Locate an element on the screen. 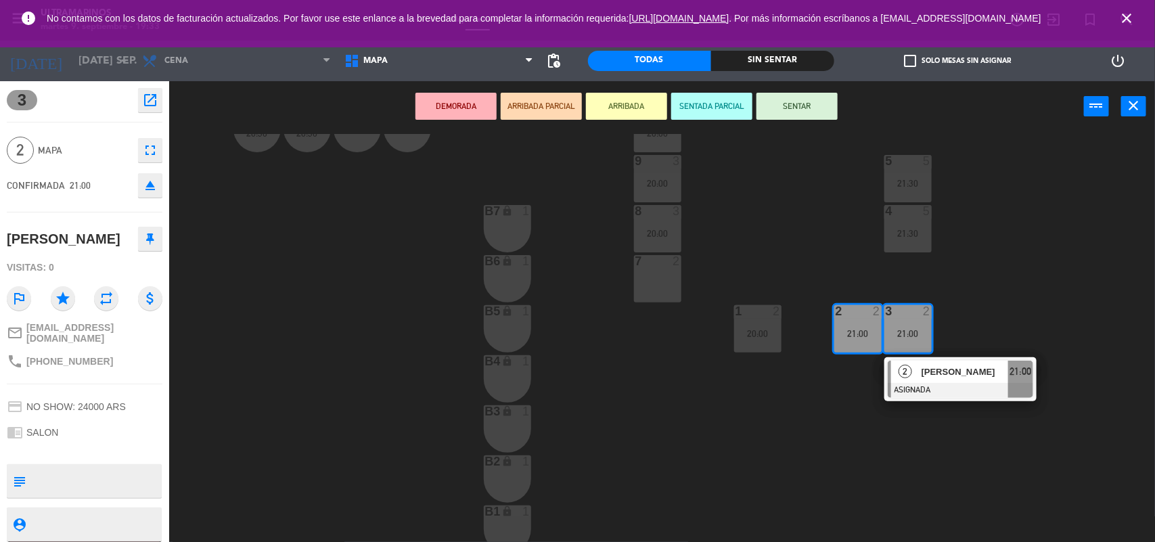  i: chrome_reader_mode is located at coordinates (15, 432).